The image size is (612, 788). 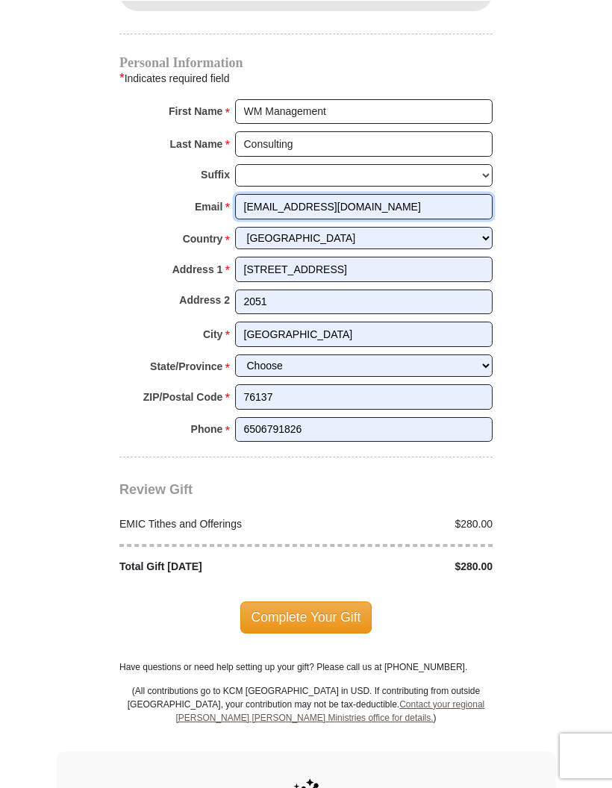 I want to click on div: EMIC Tithes and Offerings, so click(x=209, y=523).